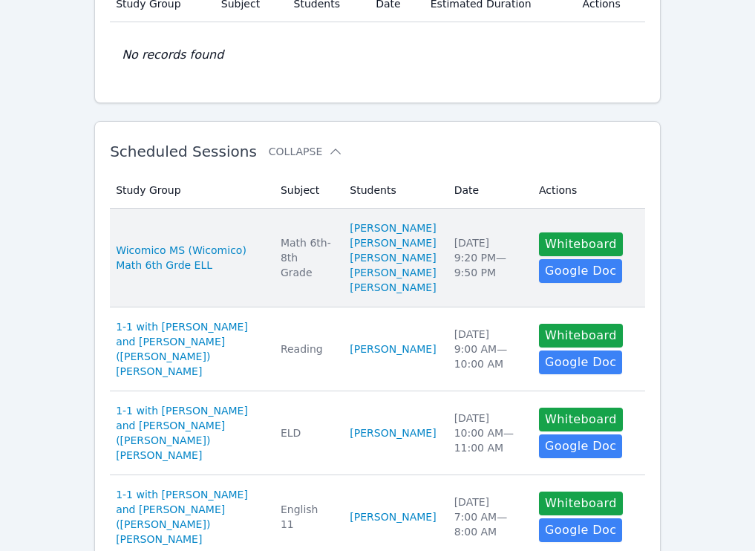  What do you see at coordinates (306, 433) in the screenshot?
I see `div: ELD` at bounding box center [306, 433].